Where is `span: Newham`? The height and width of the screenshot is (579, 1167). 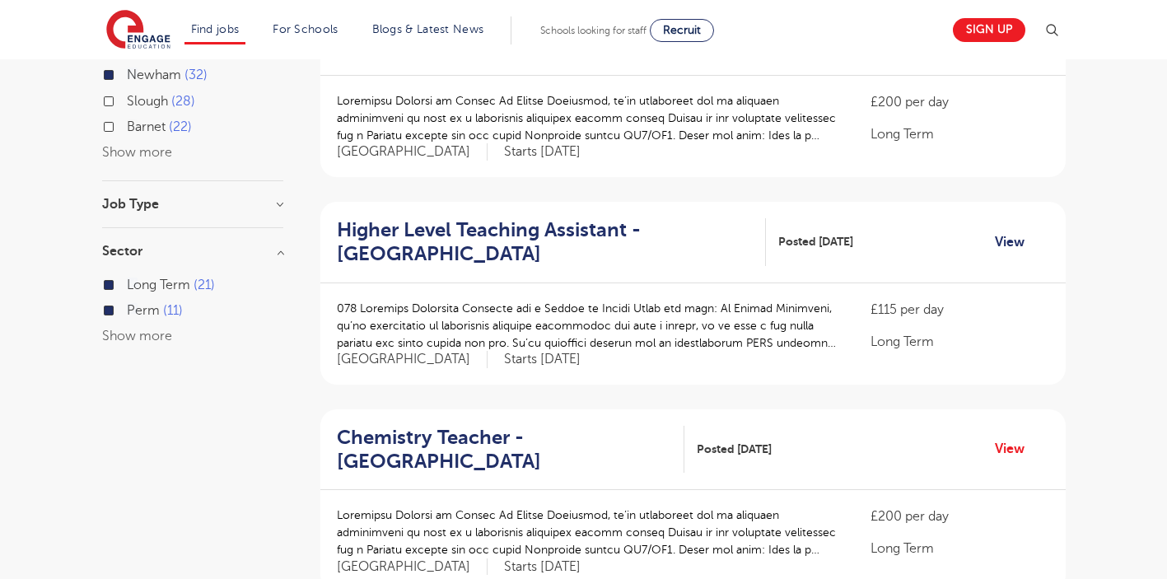
span: Newham is located at coordinates (154, 75).